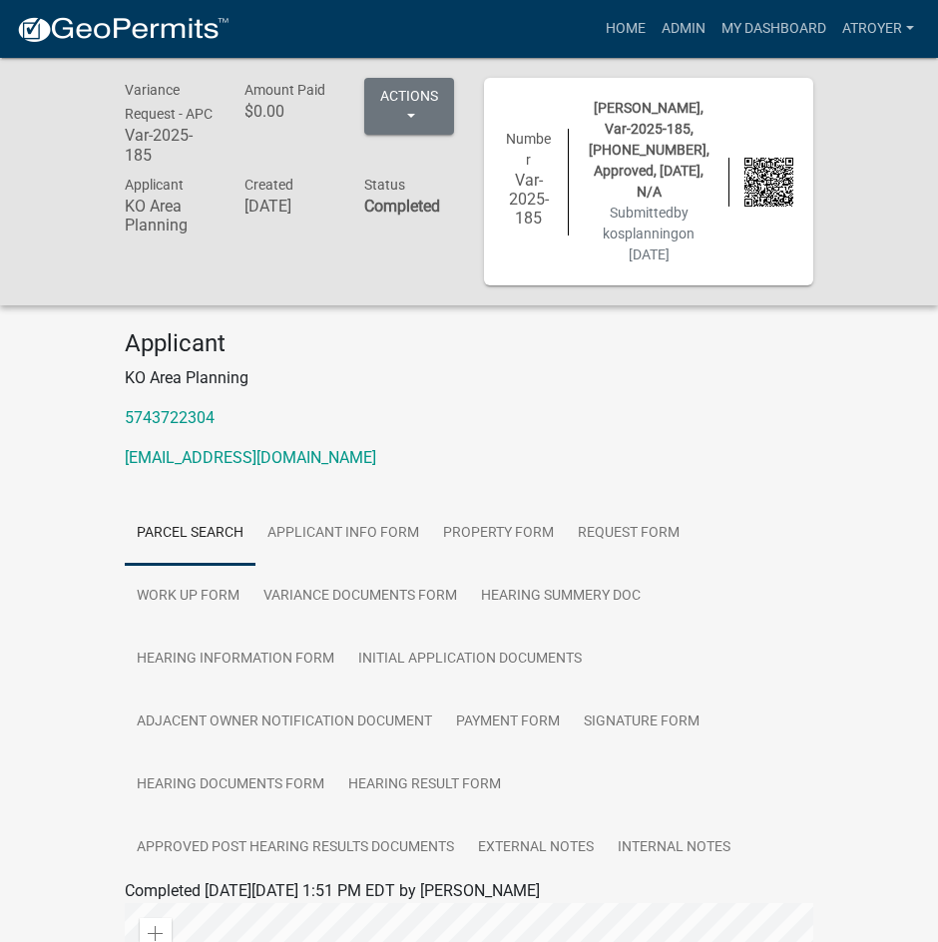 Image resolution: width=938 pixels, height=942 pixels. What do you see at coordinates (170, 215) in the screenshot?
I see `h6: KO Area Planning` at bounding box center [170, 215].